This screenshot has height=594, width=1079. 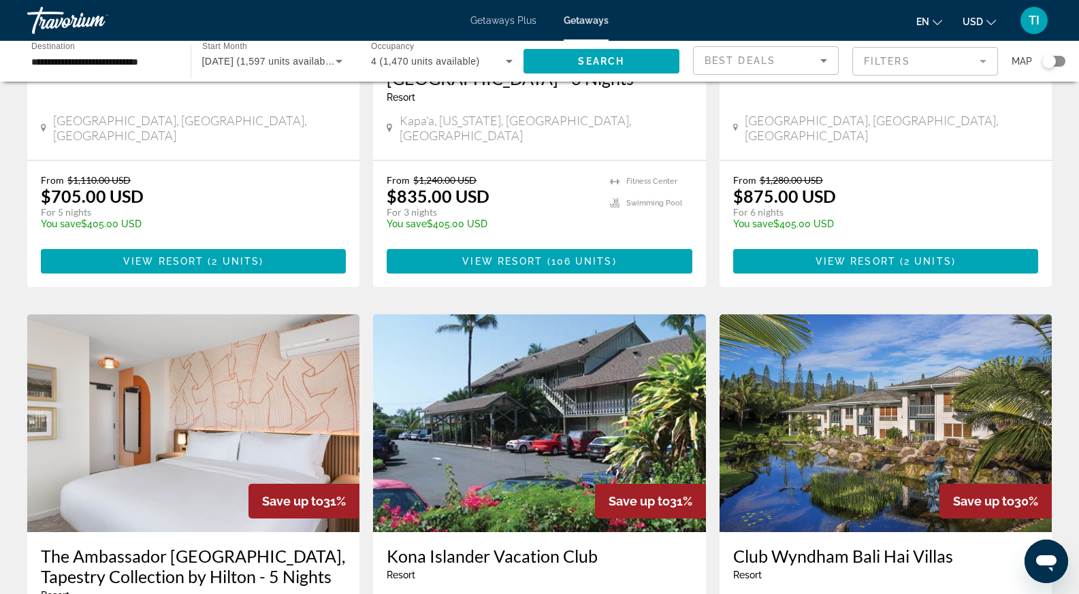 I want to click on span: Getaways, so click(x=586, y=20).